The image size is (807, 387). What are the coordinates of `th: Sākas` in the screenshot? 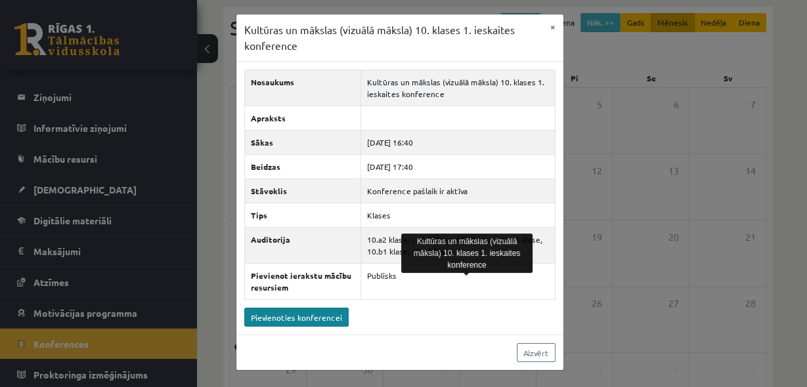 It's located at (302, 142).